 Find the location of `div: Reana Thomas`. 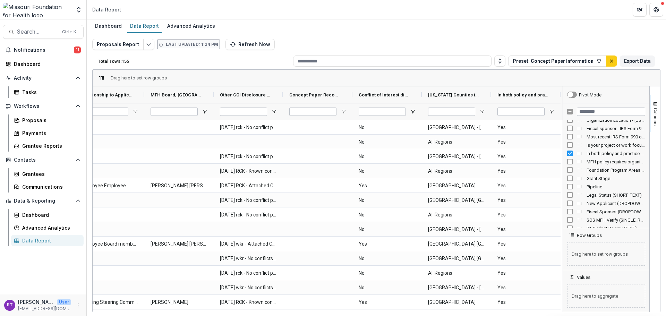

div: Reana Thomas is located at coordinates (10, 305).